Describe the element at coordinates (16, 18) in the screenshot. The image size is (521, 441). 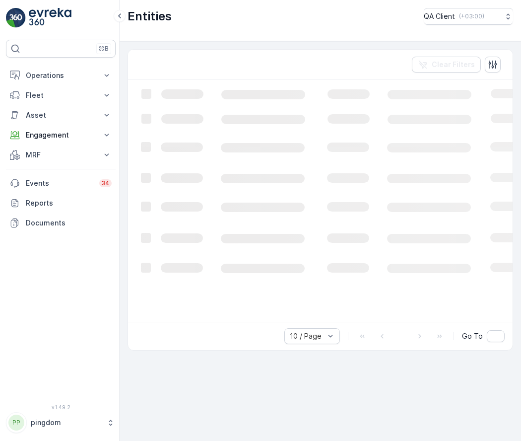
I see `img: logo` at that location.